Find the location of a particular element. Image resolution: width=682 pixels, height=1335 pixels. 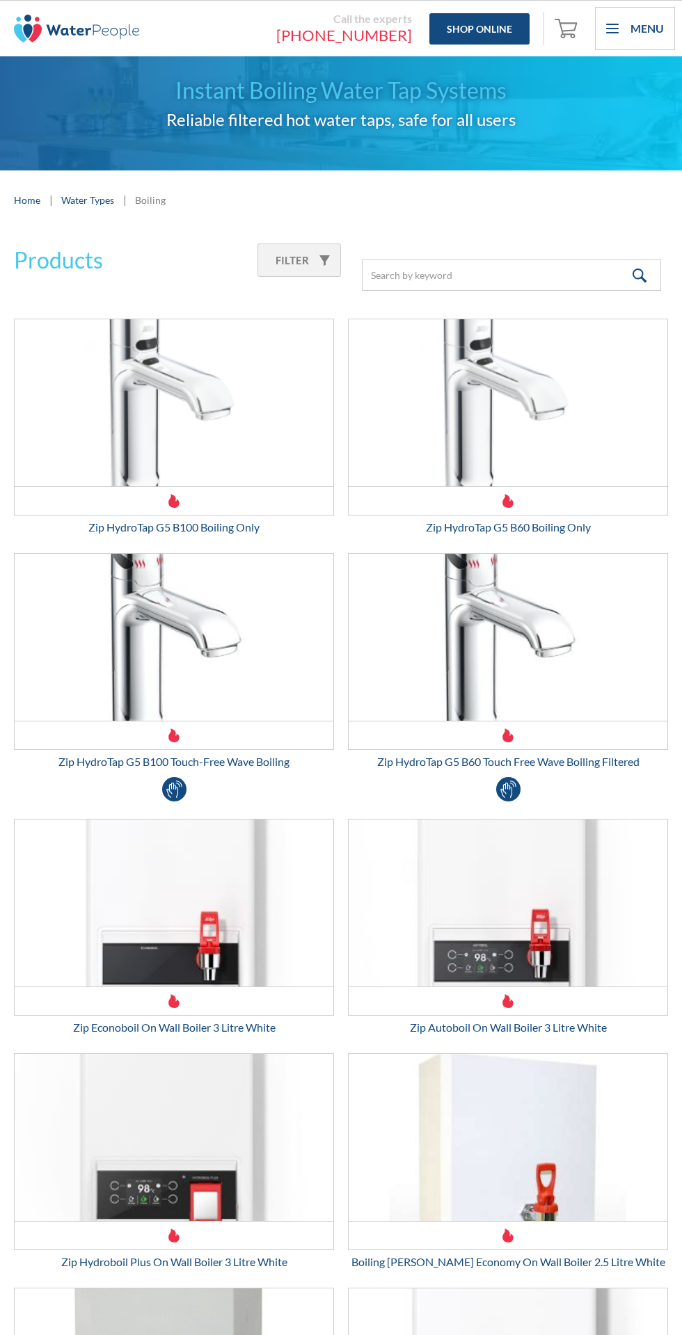

input: Search by keyword is located at coordinates (511, 275).